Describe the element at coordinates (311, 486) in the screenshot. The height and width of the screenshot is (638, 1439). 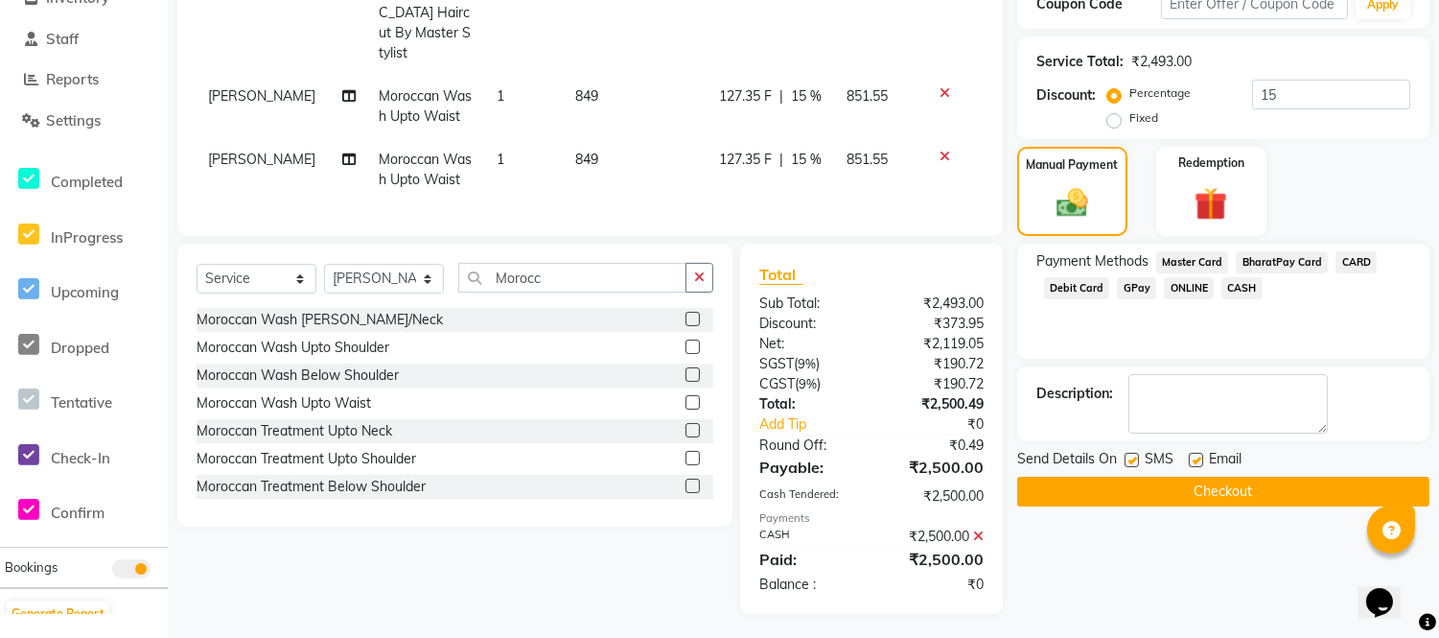
I see `div: Moroccan Treatment Below Shoulder` at that location.